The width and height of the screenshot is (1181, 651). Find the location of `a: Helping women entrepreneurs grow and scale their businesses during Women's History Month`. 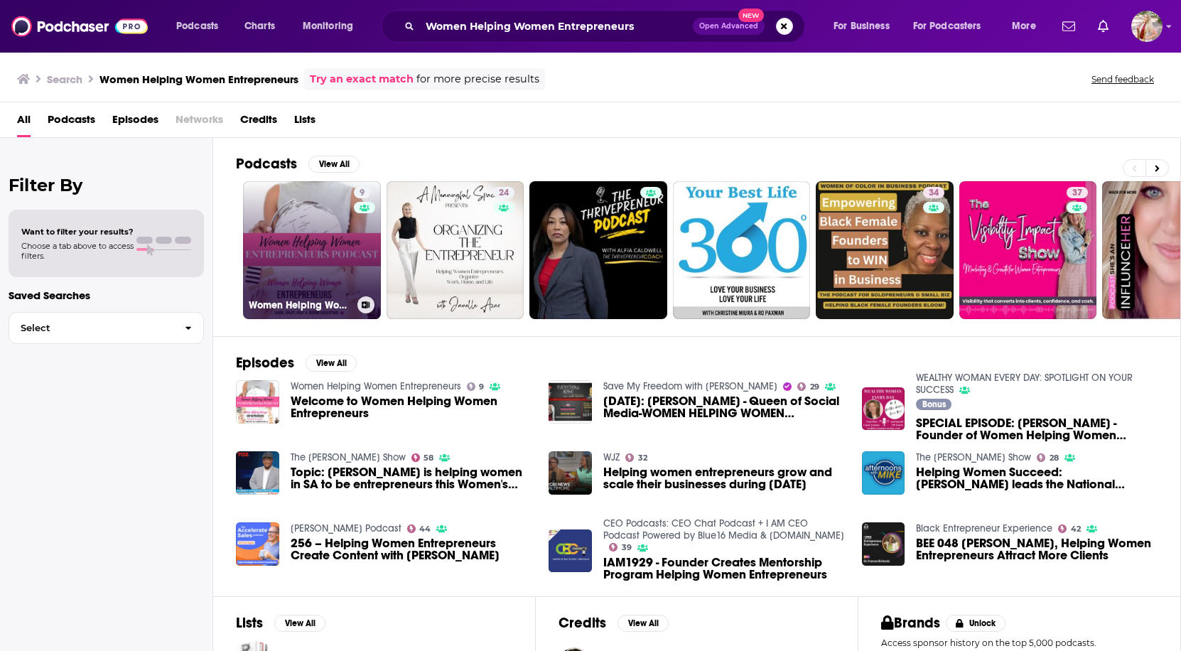

a: Helping women entrepreneurs grow and scale their businesses during Women's History Month is located at coordinates (570, 472).